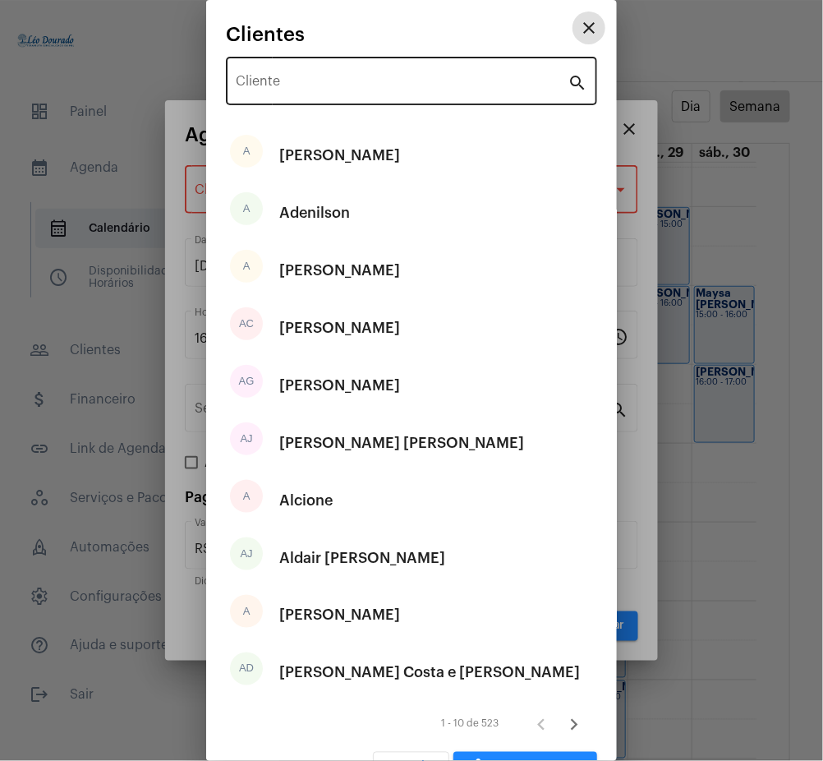  What do you see at coordinates (306, 500) in the screenshot?
I see `div: Alcione` at bounding box center [306, 500].